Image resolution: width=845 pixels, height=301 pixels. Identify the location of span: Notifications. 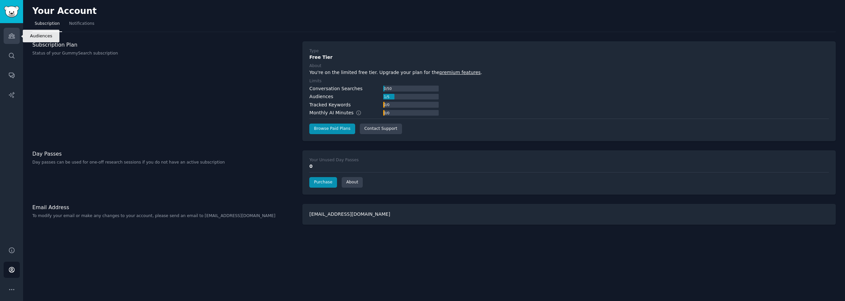
(82, 24).